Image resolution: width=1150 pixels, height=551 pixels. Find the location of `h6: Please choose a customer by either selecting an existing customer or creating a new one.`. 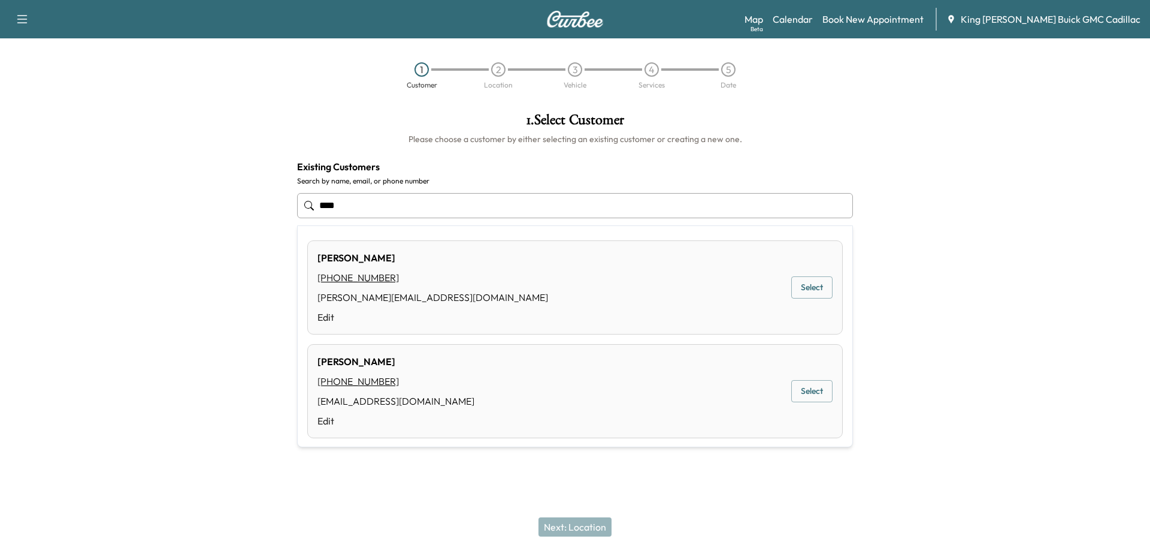

h6: Please choose a customer by either selecting an existing customer or creating a new one. is located at coordinates (575, 139).